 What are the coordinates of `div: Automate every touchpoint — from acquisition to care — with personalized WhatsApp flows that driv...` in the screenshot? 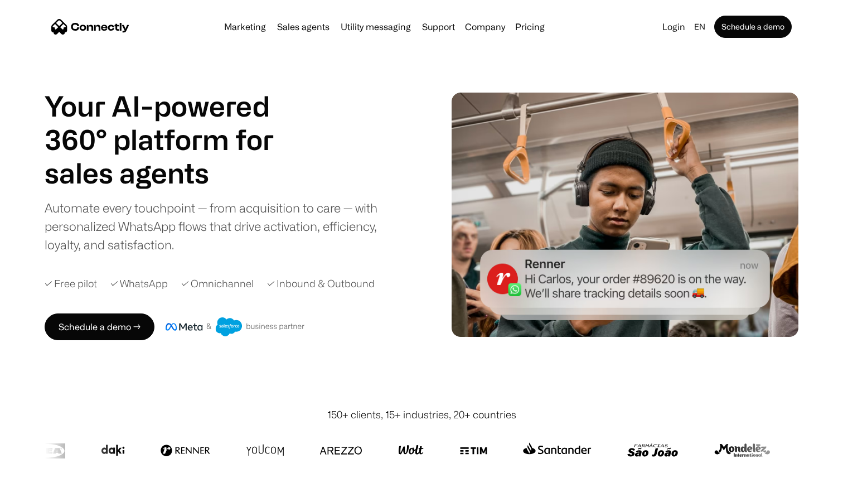 It's located at (220, 226).